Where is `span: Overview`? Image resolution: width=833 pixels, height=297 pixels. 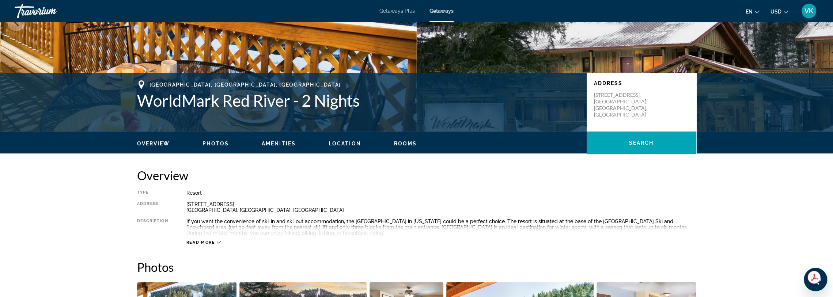 span: Overview is located at coordinates (154, 144).